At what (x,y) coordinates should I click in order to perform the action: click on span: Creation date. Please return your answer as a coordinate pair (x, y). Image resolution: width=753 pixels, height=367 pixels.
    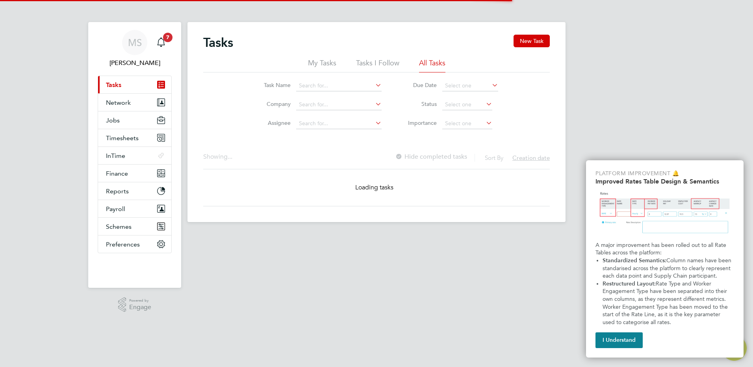
    Looking at the image, I should click on (531, 158).